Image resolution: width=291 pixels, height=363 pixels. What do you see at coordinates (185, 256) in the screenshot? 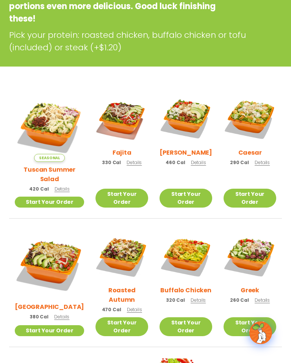
I see `img: Product photo for Buffalo Chicken Salad` at bounding box center [185, 256].